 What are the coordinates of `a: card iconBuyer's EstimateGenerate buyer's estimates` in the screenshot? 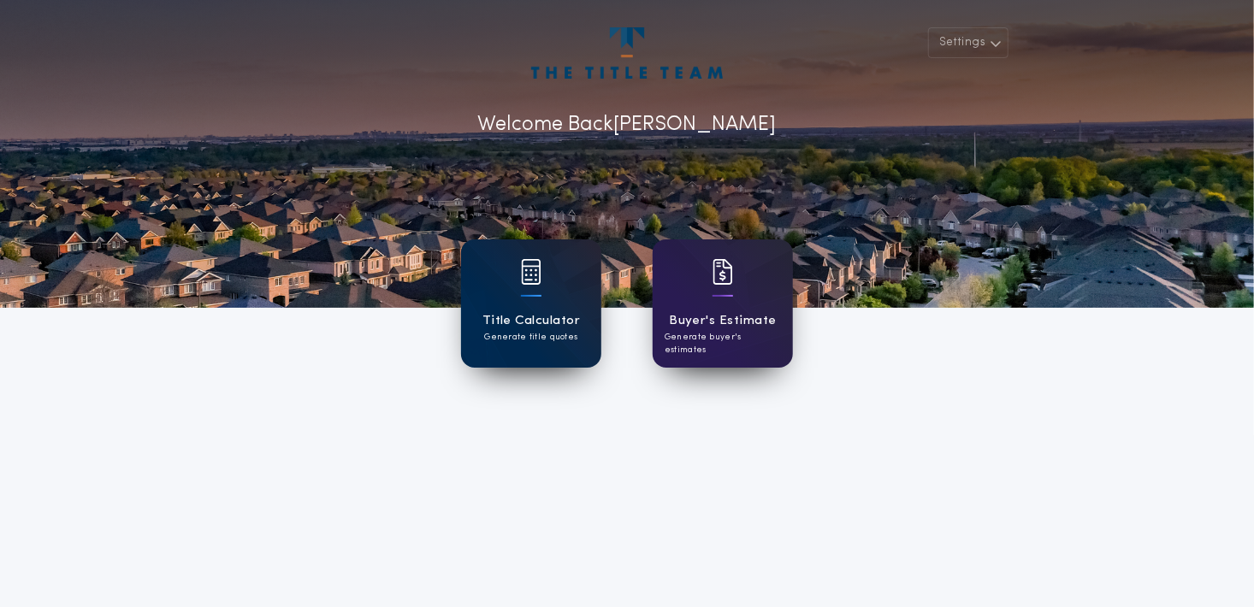 It's located at (723, 304).